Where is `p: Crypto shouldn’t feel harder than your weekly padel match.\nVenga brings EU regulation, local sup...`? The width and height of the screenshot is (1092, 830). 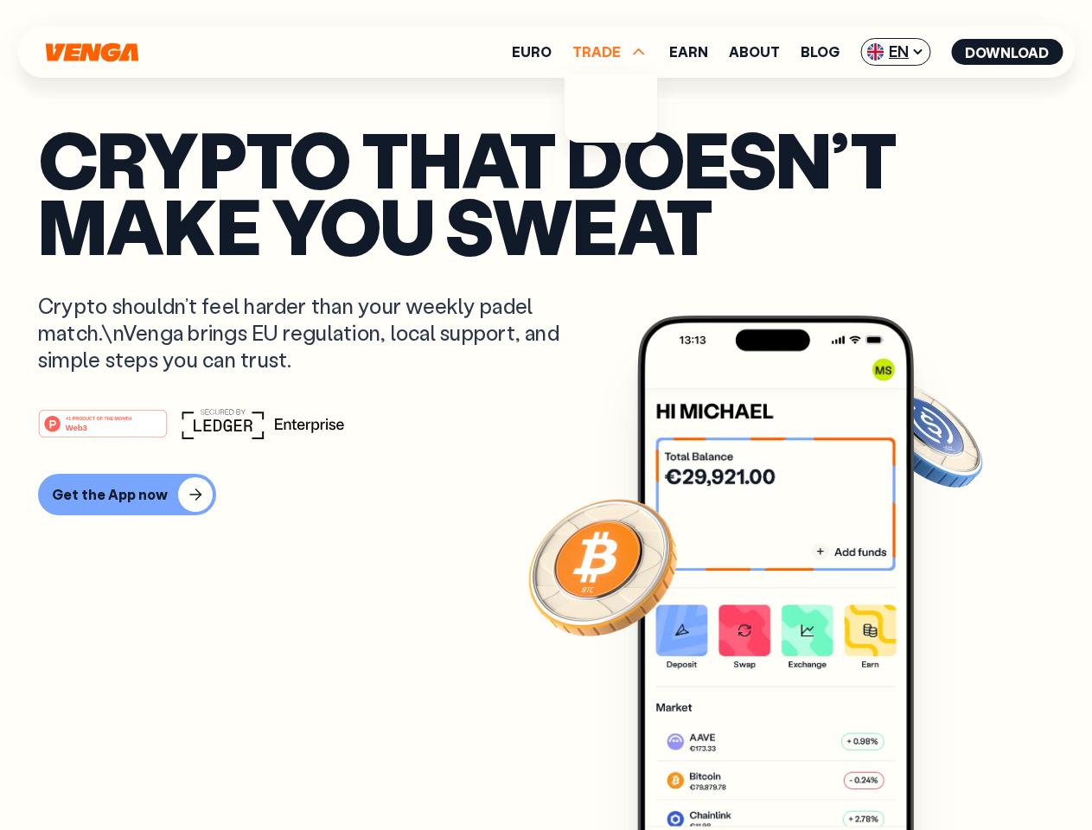
p: Crypto shouldn’t feel harder than your weekly padel match.\nVenga brings EU regulation, local sup... is located at coordinates (311, 333).